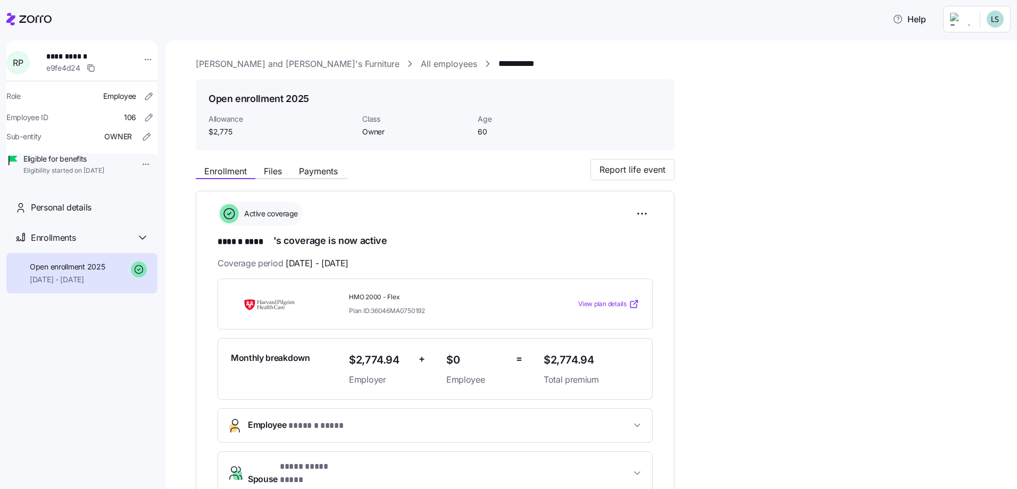 This screenshot has width=1017, height=489. I want to click on span: 60, so click(531, 132).